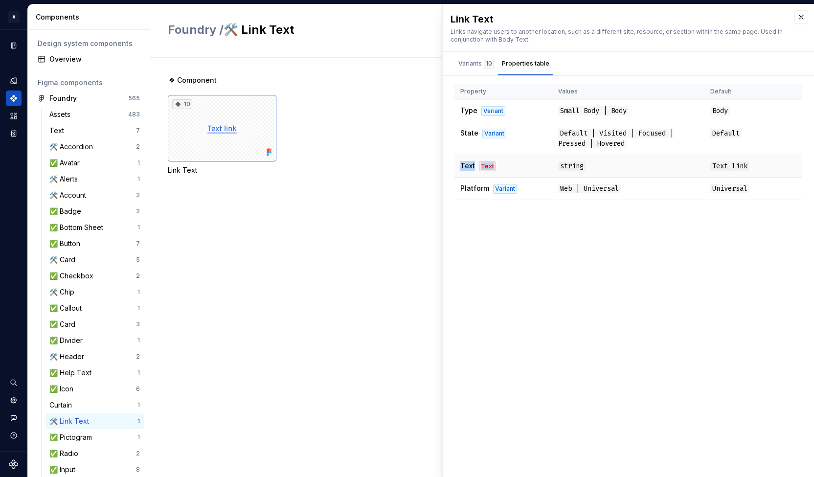 The height and width of the screenshot is (477, 814). What do you see at coordinates (14, 17) in the screenshot?
I see `button: A` at bounding box center [14, 17].